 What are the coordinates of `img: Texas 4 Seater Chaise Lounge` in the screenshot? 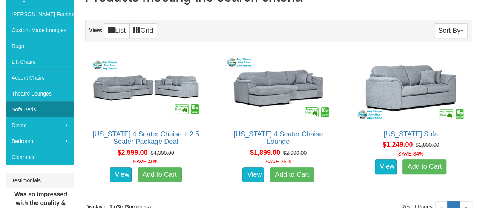 It's located at (278, 88).